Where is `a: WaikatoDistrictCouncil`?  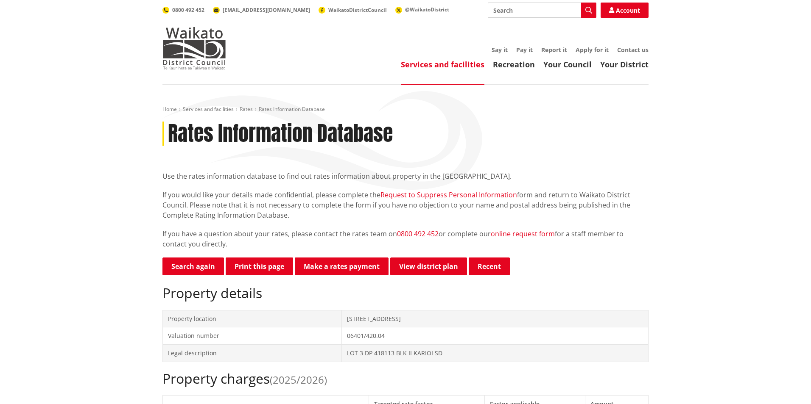
a: WaikatoDistrictCouncil is located at coordinates (352, 10).